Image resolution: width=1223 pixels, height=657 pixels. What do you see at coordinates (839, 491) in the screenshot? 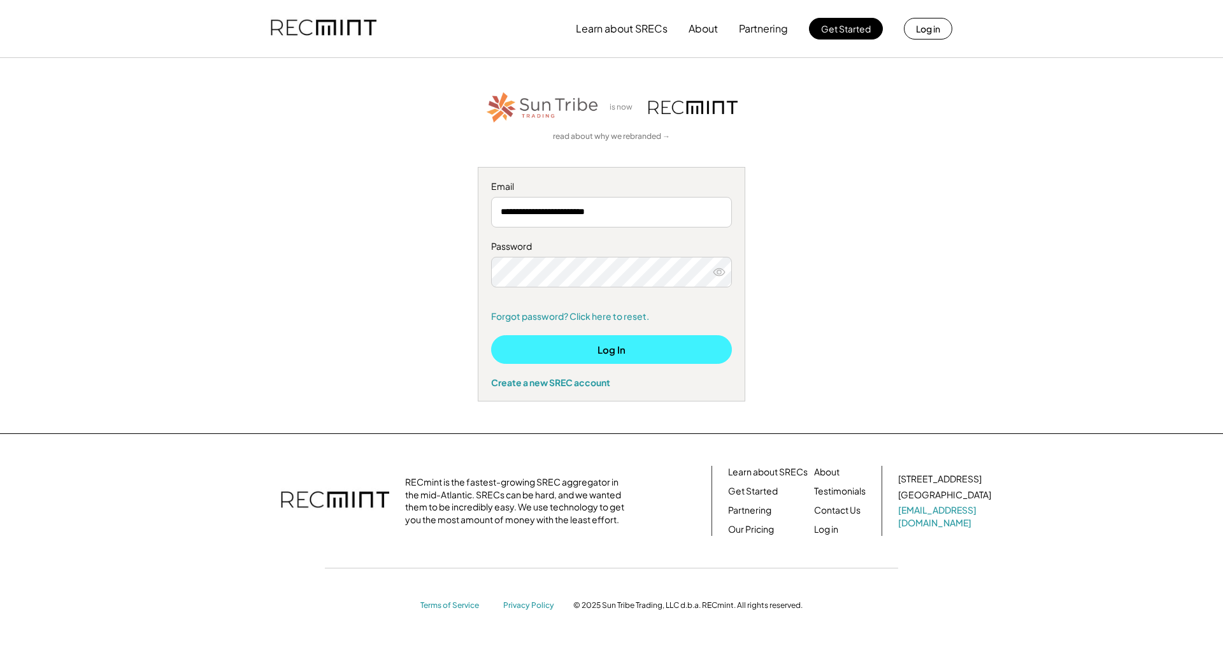
I see `a: Testimonials` at bounding box center [839, 491].